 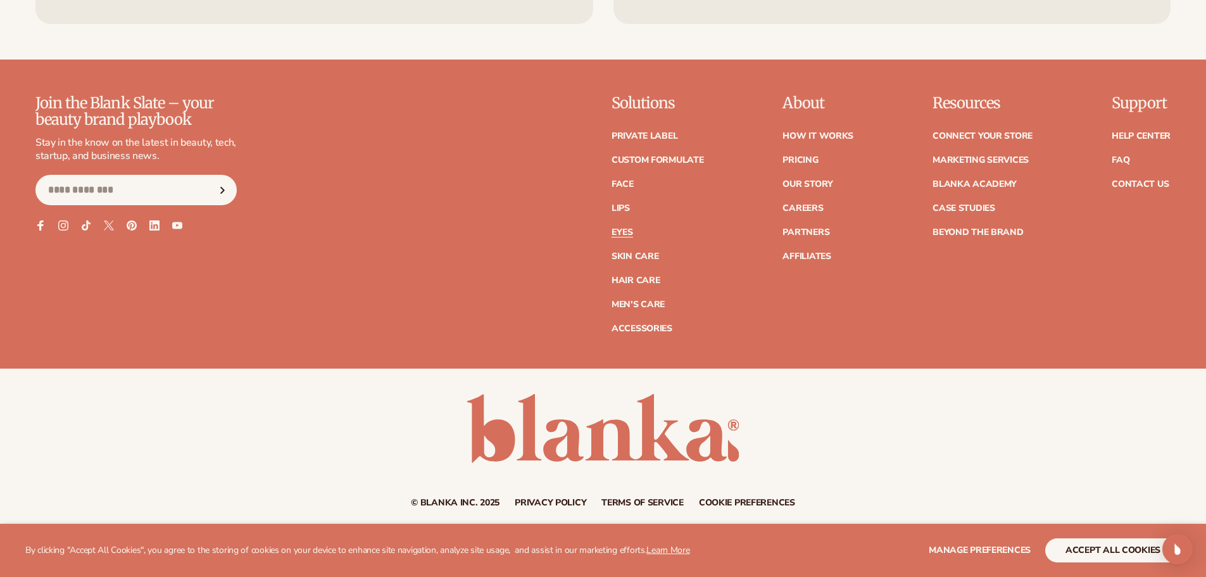 What do you see at coordinates (136, 149) in the screenshot?
I see `p: Stay in the know on the latest in beauty, tech, startup, and business news.` at bounding box center [136, 149].